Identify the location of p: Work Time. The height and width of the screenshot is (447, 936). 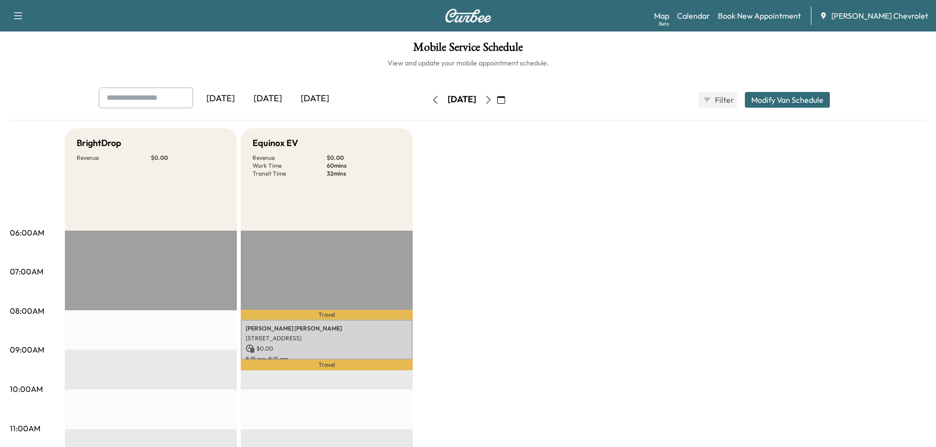
(289, 166).